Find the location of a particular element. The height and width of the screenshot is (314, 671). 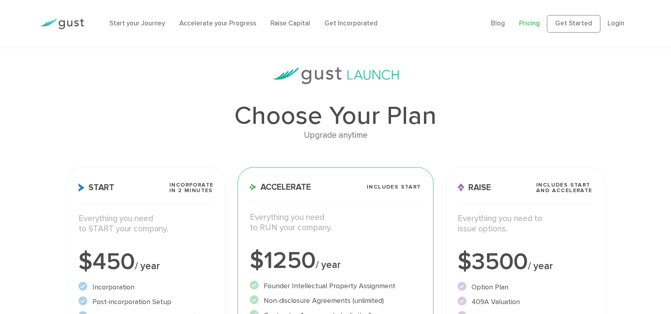

a: Accelerate your Progress is located at coordinates (218, 23).